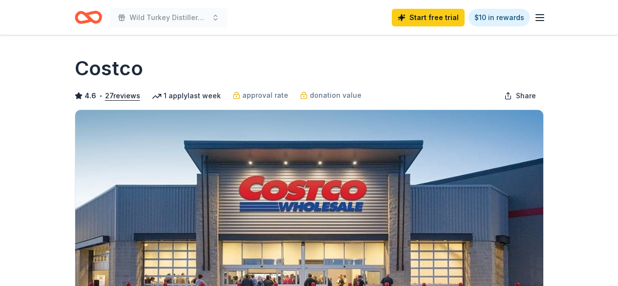 Image resolution: width=618 pixels, height=286 pixels. I want to click on a: approval rate, so click(260, 95).